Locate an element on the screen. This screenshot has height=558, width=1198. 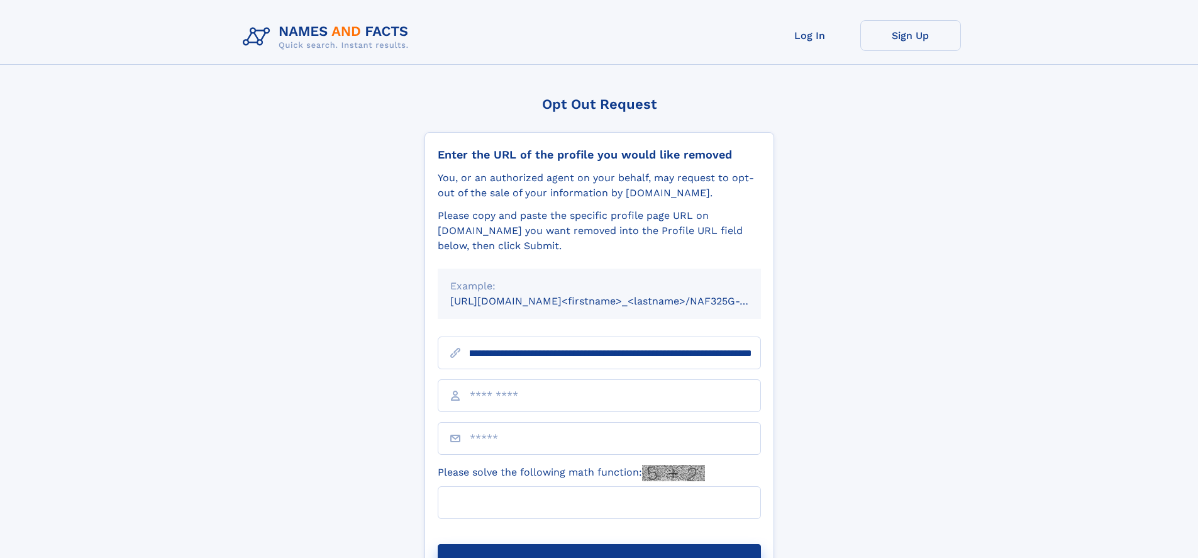
a: Sign Up is located at coordinates (911, 35).